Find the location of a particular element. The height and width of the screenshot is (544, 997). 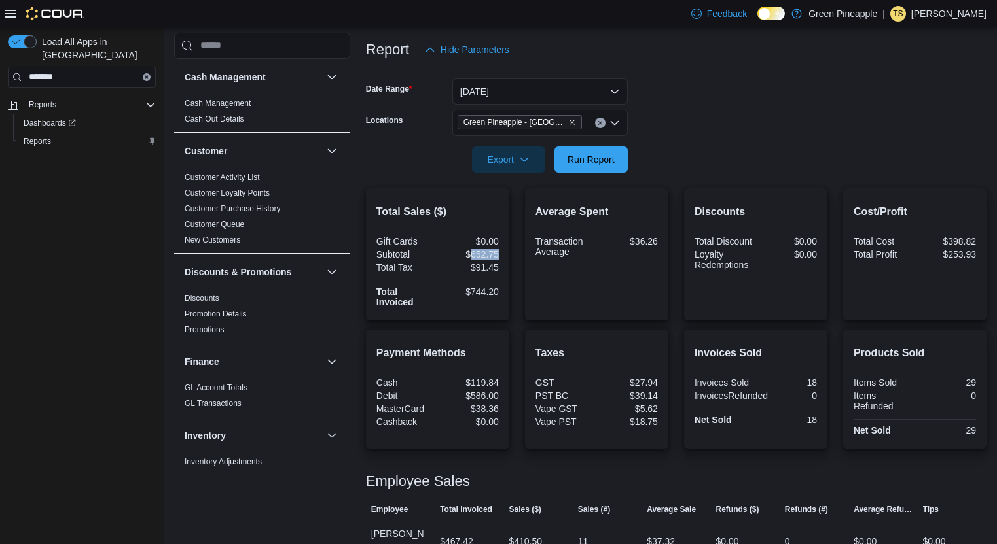

span: Inventory Adjustments is located at coordinates (223, 462).